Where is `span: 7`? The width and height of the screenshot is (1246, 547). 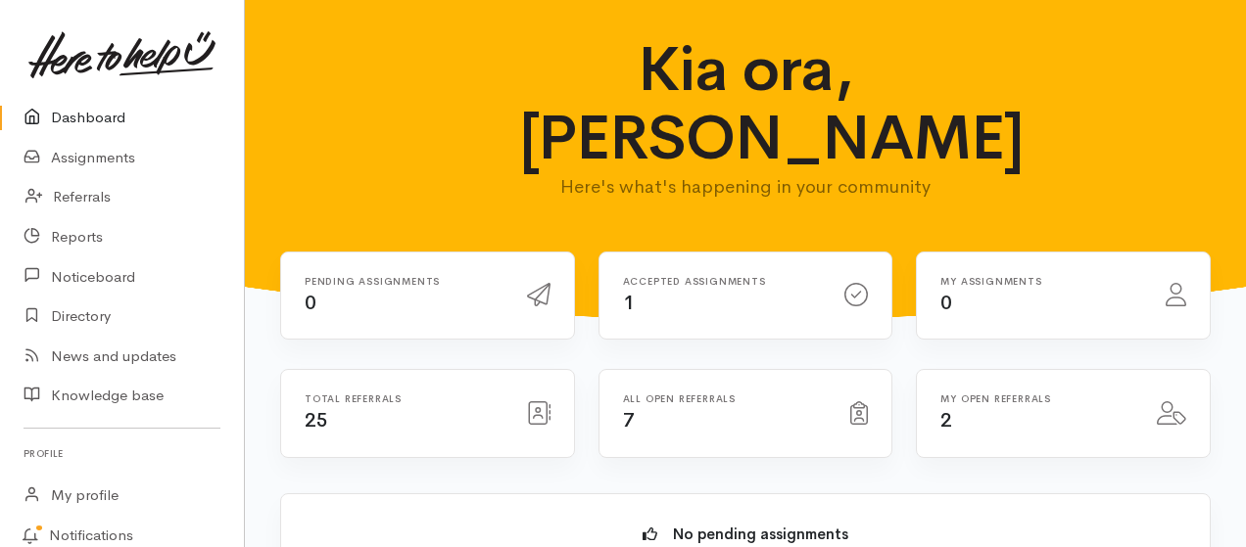 span: 7 is located at coordinates (629, 420).